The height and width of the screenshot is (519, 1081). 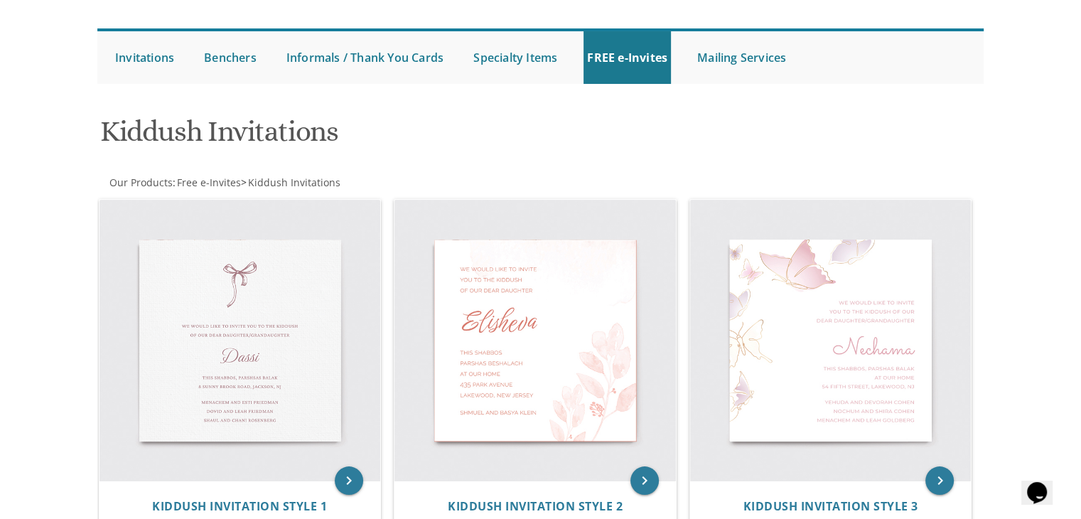 What do you see at coordinates (831, 341) in the screenshot?
I see `img: Kiddush Invitation Style 3` at bounding box center [831, 341].